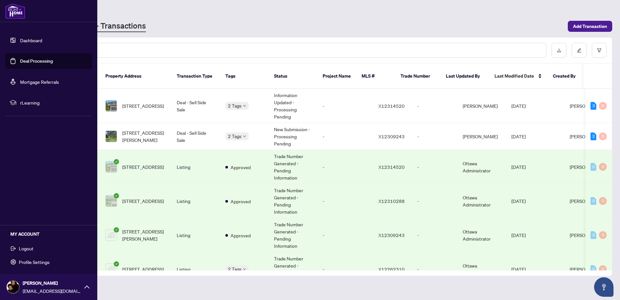 The width and height of the screenshot is (620, 300). What do you see at coordinates (293, 76) in the screenshot?
I see `th: Status` at bounding box center [293, 76].